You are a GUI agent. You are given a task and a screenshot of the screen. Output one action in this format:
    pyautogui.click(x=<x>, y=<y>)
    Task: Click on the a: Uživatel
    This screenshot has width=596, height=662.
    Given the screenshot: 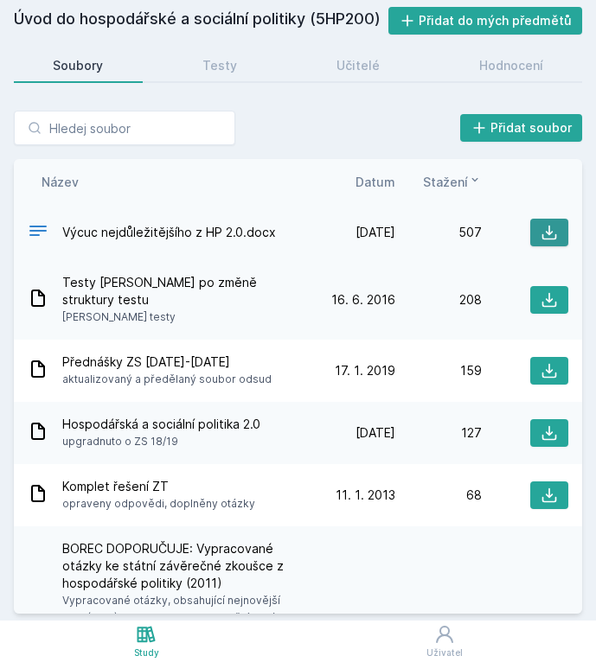 What is the action you would take?
    pyautogui.click(x=444, y=642)
    